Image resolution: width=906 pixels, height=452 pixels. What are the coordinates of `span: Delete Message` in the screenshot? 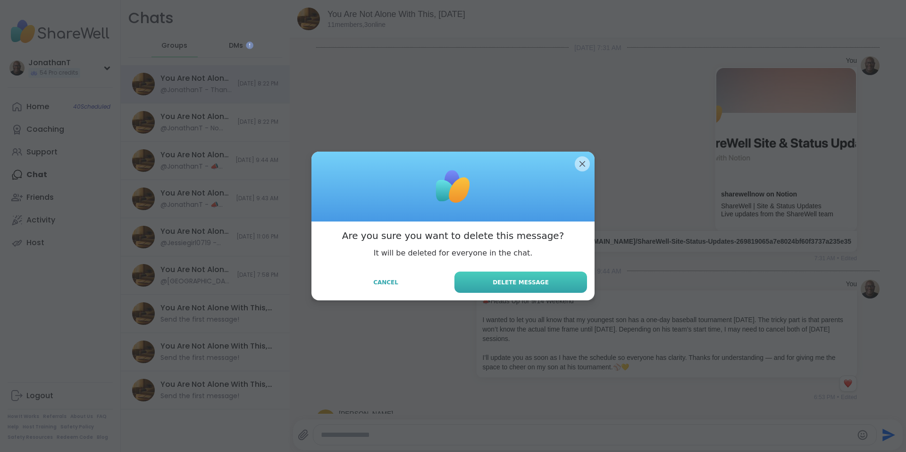 It's located at (520, 282).